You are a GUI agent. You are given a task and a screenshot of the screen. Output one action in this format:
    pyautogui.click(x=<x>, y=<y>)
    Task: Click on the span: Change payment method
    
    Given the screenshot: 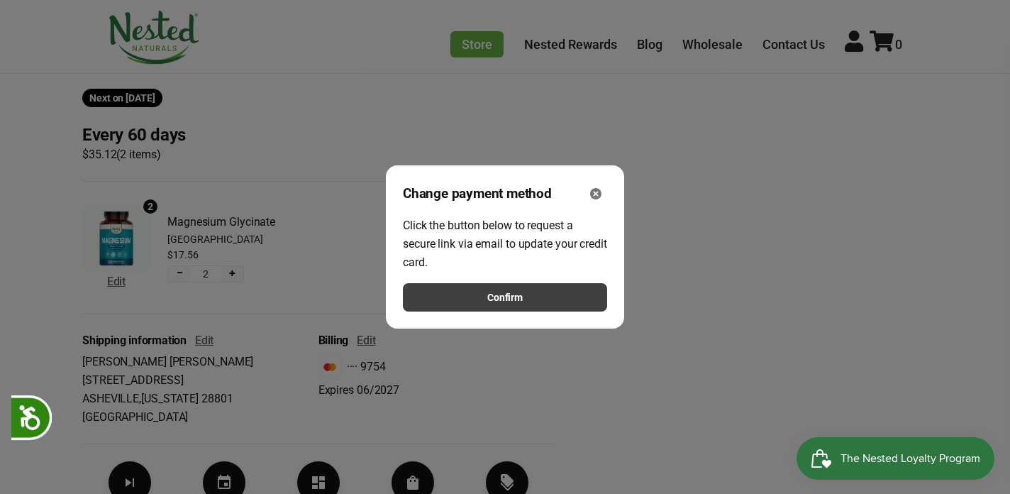 What is the action you would take?
    pyautogui.click(x=477, y=194)
    